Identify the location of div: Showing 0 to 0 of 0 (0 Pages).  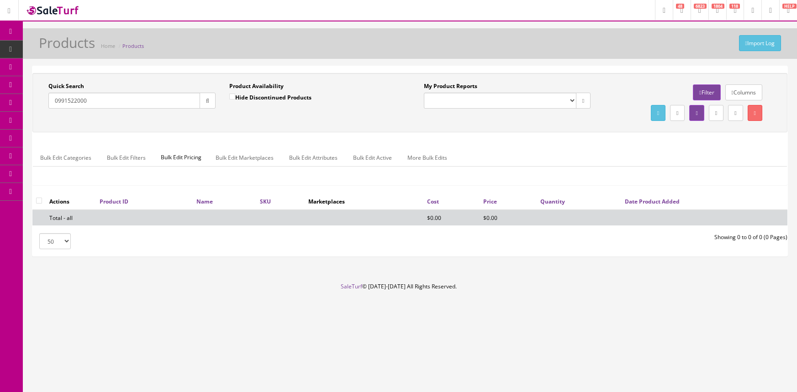
(602, 237).